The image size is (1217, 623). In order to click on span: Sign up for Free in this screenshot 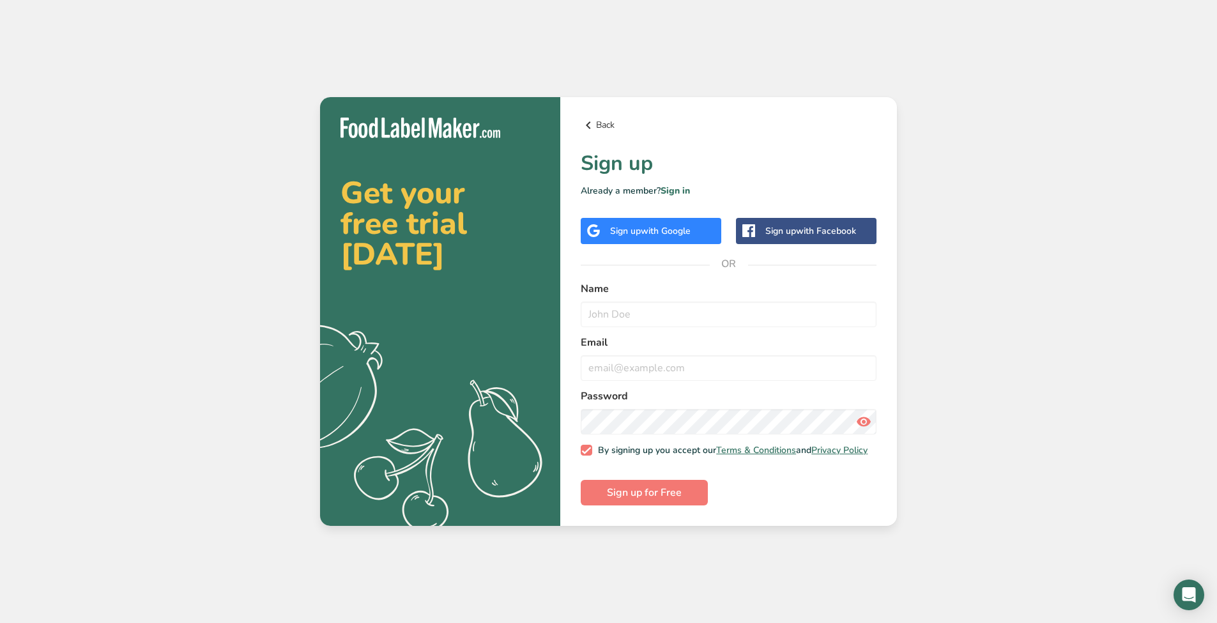, I will do `click(644, 493)`.